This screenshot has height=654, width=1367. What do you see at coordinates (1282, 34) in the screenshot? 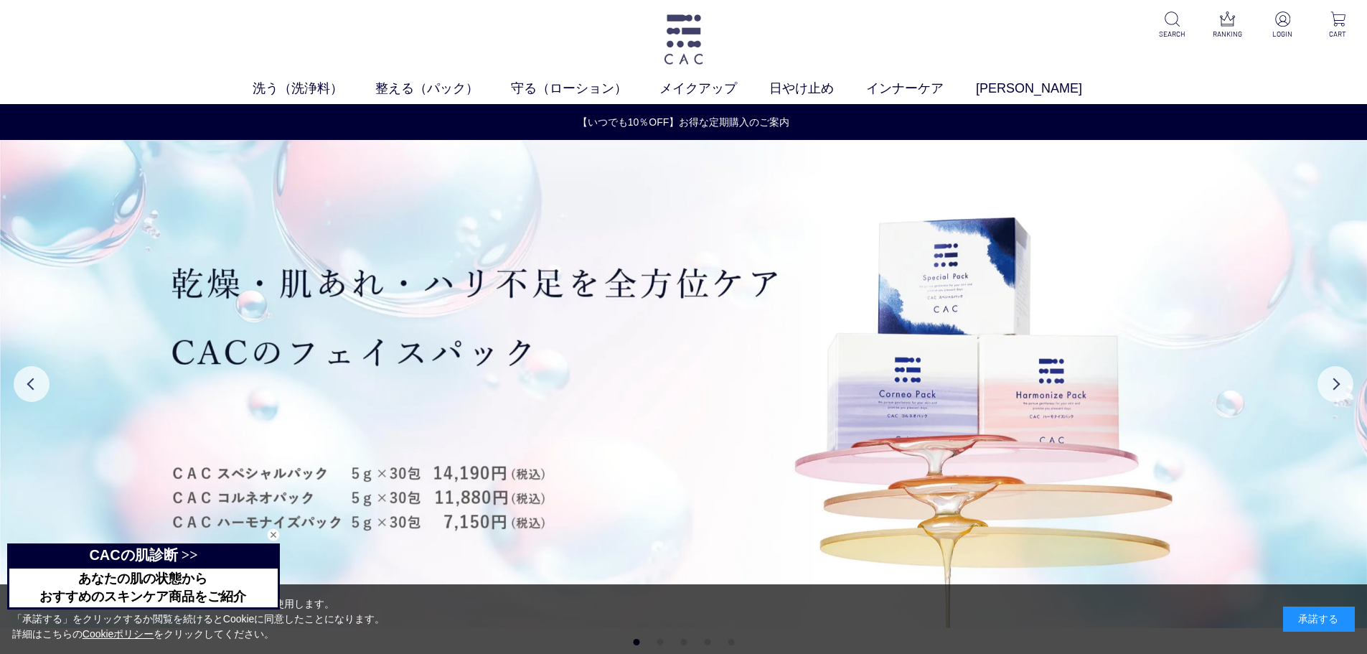
I see `p: LOGIN` at bounding box center [1282, 34].